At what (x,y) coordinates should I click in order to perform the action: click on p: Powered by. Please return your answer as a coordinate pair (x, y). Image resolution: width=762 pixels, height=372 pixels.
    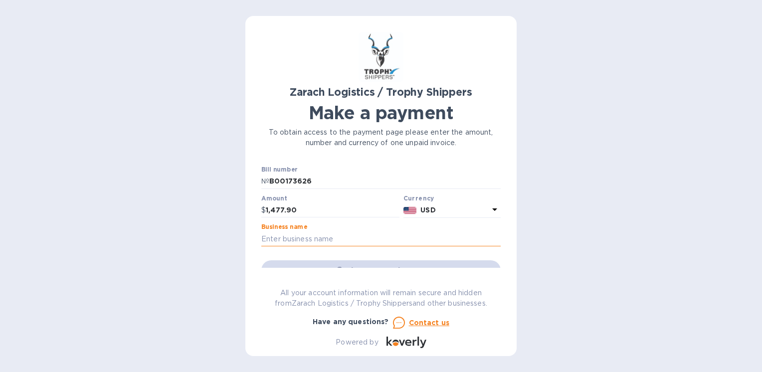
    Looking at the image, I should click on (357, 342).